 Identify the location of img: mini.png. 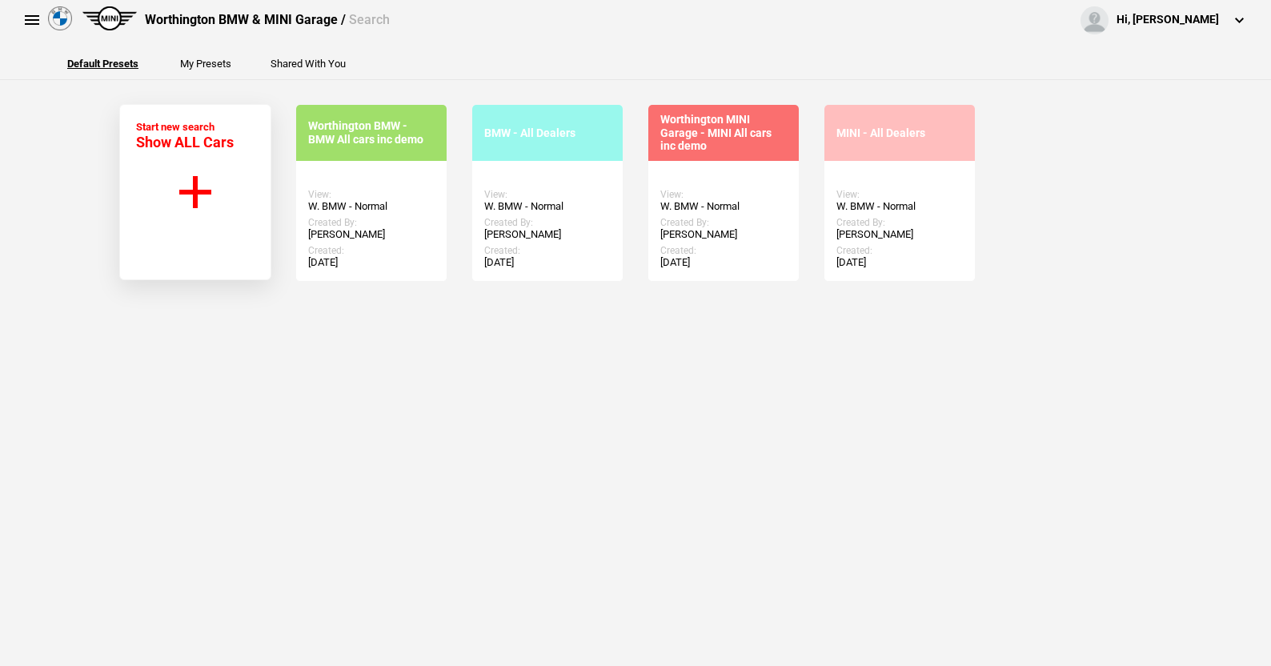
(110, 18).